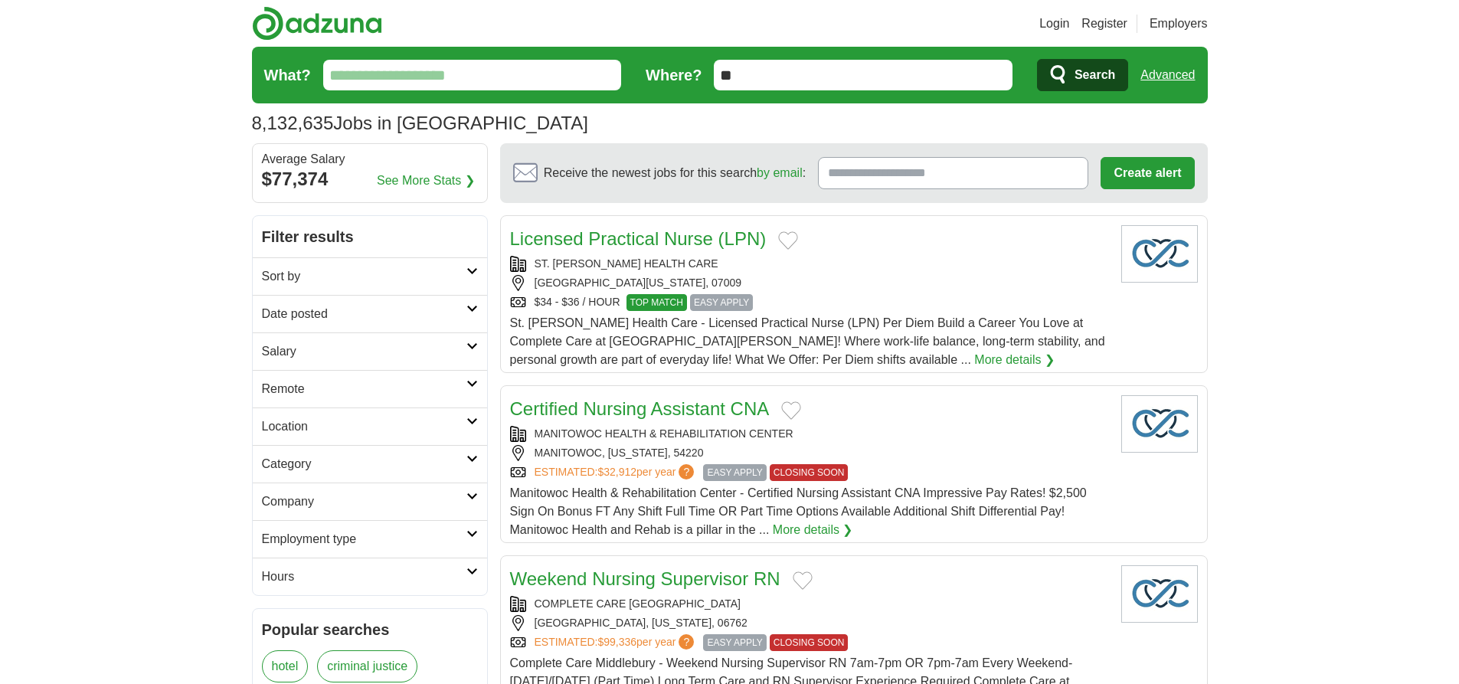 Image resolution: width=1459 pixels, height=684 pixels. I want to click on h2: Category, so click(364, 464).